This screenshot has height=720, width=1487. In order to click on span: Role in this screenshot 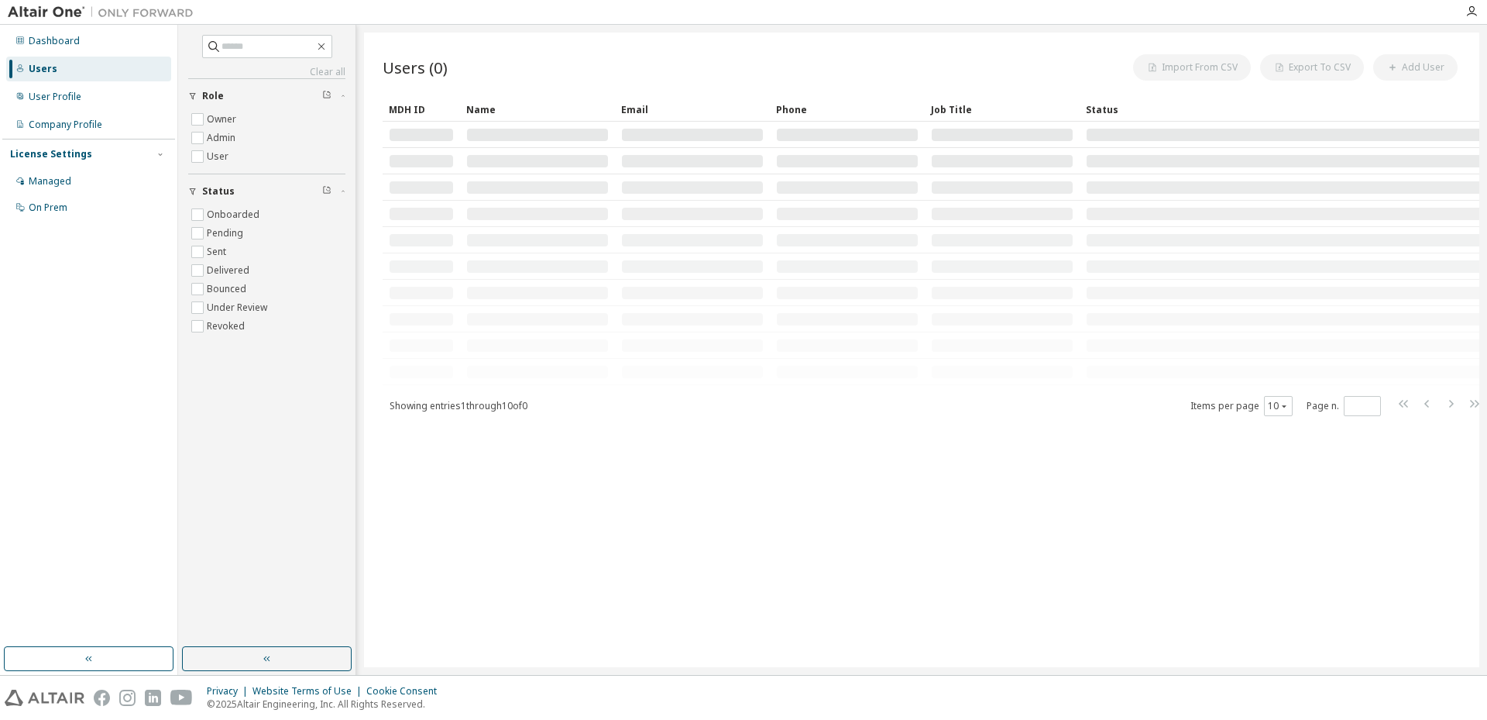, I will do `click(213, 96)`.